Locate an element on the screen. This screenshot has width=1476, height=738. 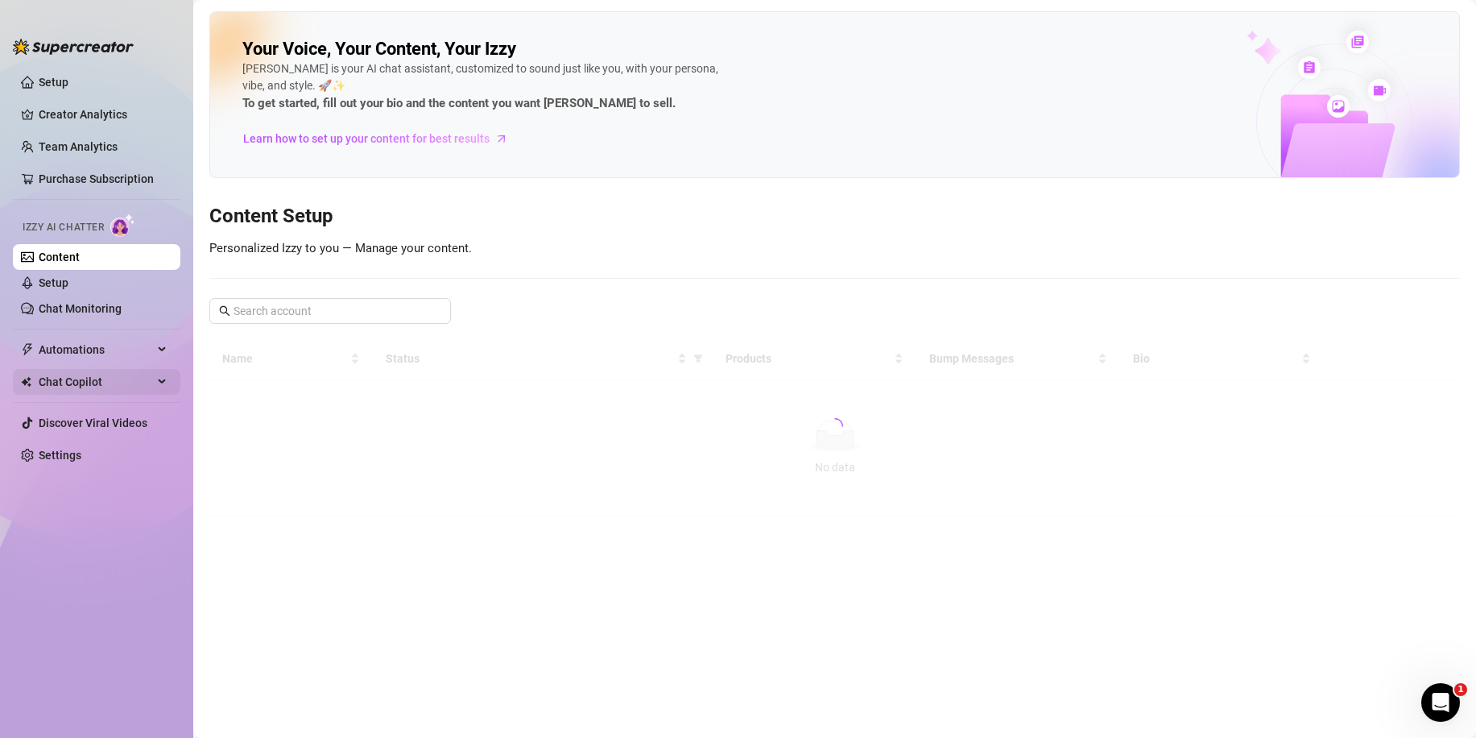
img: ai-chatter-content-library-cLFOSyPT.png is located at coordinates (1334, 95).